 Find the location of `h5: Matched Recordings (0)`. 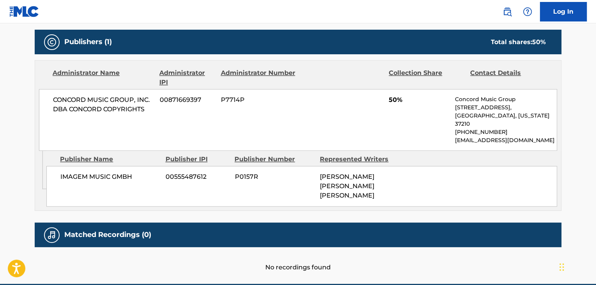

h5: Matched Recordings (0) is located at coordinates (108, 234).